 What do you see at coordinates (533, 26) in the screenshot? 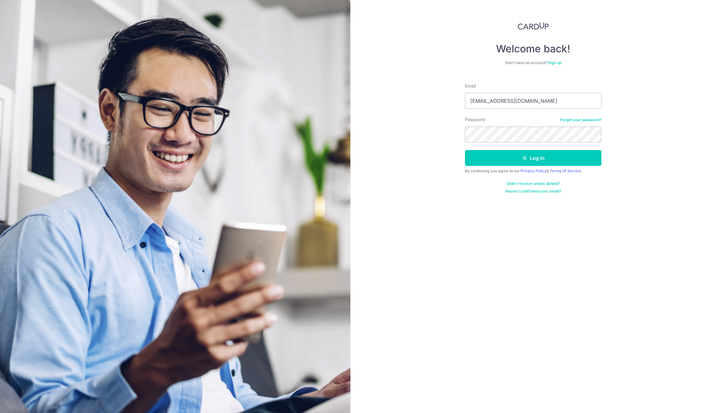
I see `img: CardUp Logo` at bounding box center [533, 26].